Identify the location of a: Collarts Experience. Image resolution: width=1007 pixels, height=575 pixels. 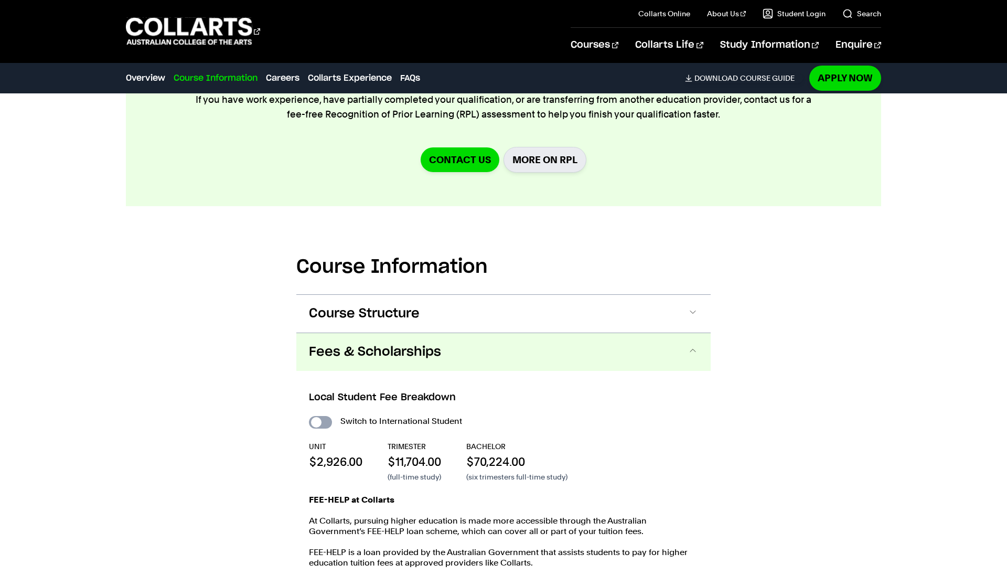
(350, 78).